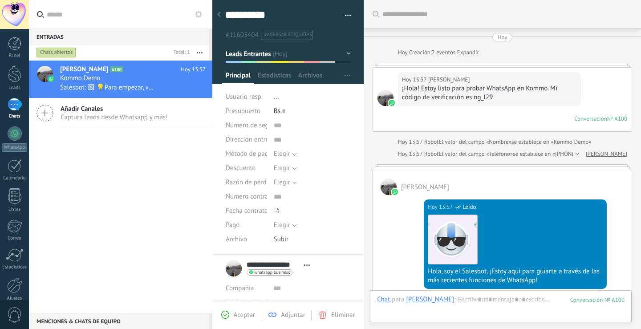 The width and height of the screenshot is (641, 329). What do you see at coordinates (15, 267) in the screenshot?
I see `div: Estadísticas` at bounding box center [15, 267].